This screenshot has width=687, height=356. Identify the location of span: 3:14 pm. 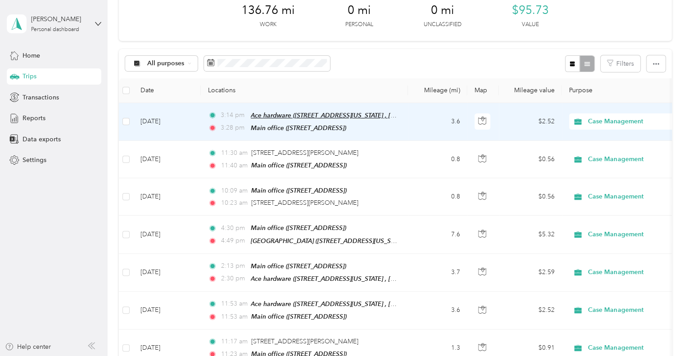
(233, 115).